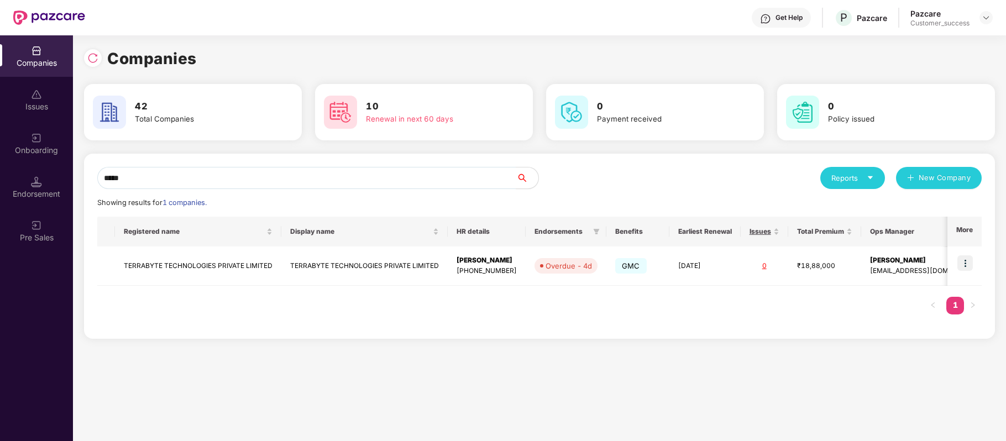  Describe the element at coordinates (945, 178) in the screenshot. I see `span: New Company` at that location.